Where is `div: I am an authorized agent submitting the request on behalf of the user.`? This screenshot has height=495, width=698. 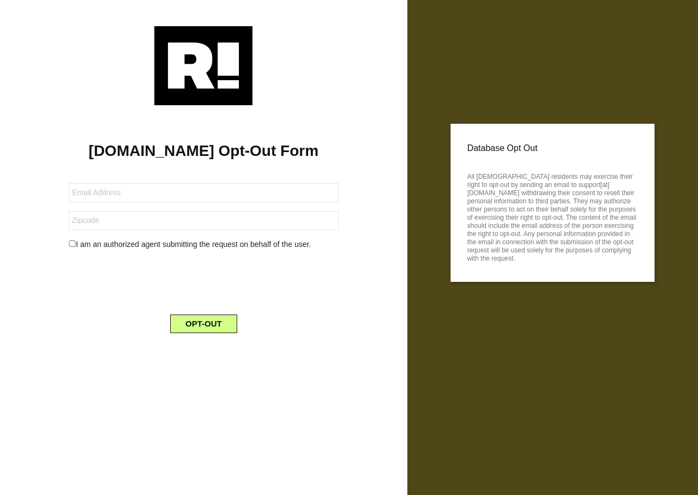
div: I am an authorized agent submitting the request on behalf of the user. is located at coordinates (203, 244).